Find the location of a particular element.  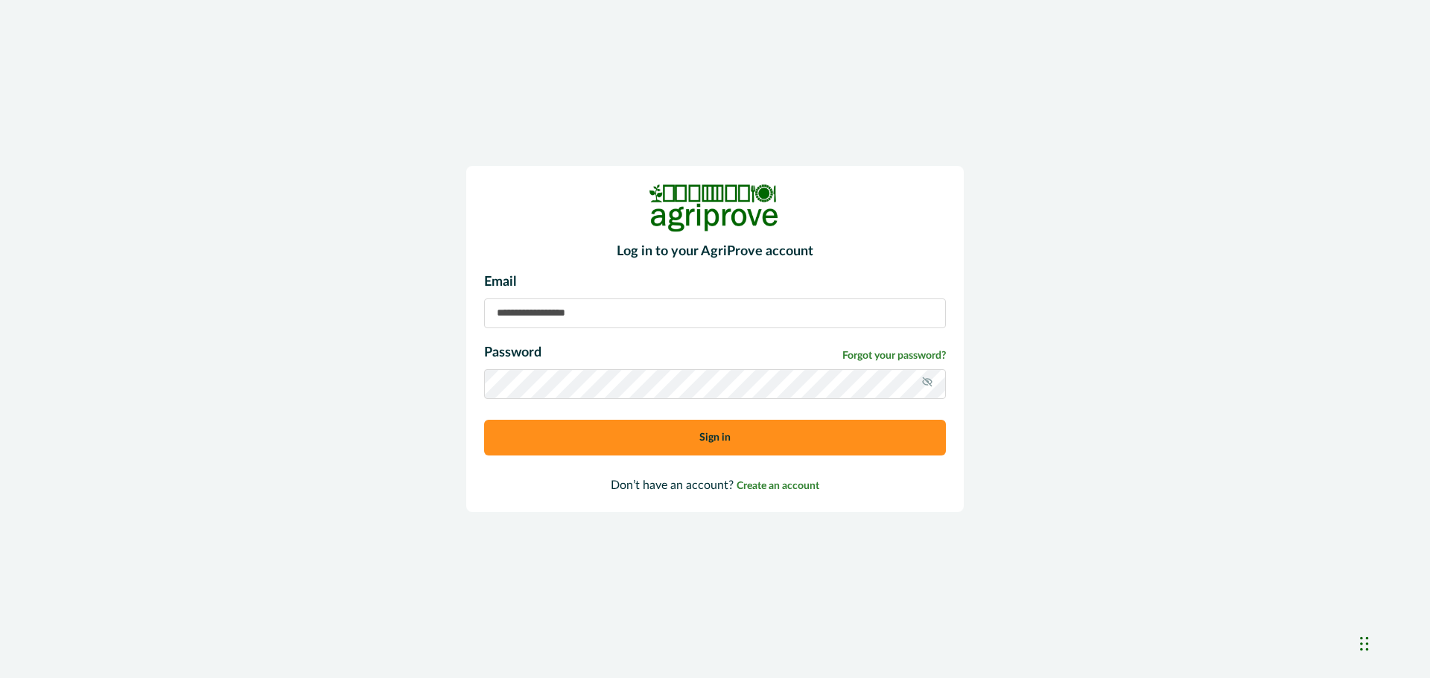

span: Forgot your password? is located at coordinates (894, 356).